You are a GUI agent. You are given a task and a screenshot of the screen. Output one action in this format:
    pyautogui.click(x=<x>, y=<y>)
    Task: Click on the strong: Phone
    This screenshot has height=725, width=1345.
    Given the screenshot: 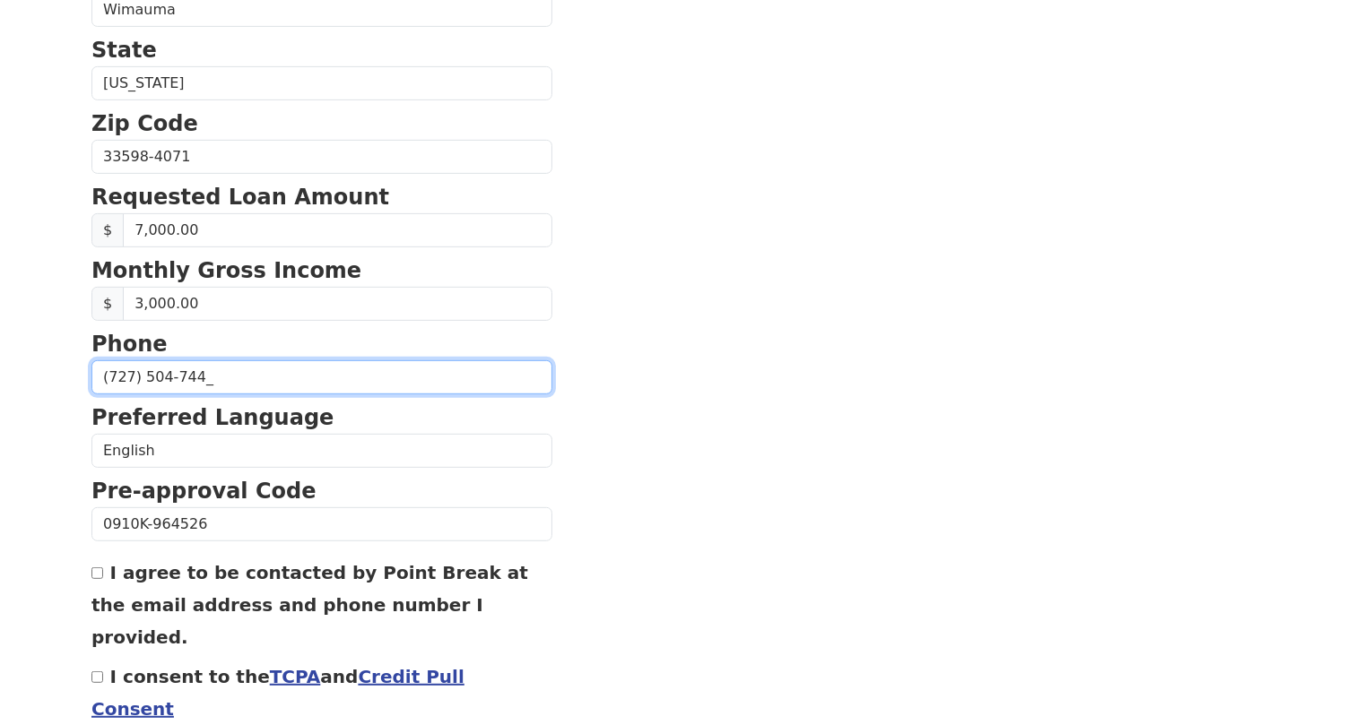 What is the action you would take?
    pyautogui.click(x=129, y=344)
    